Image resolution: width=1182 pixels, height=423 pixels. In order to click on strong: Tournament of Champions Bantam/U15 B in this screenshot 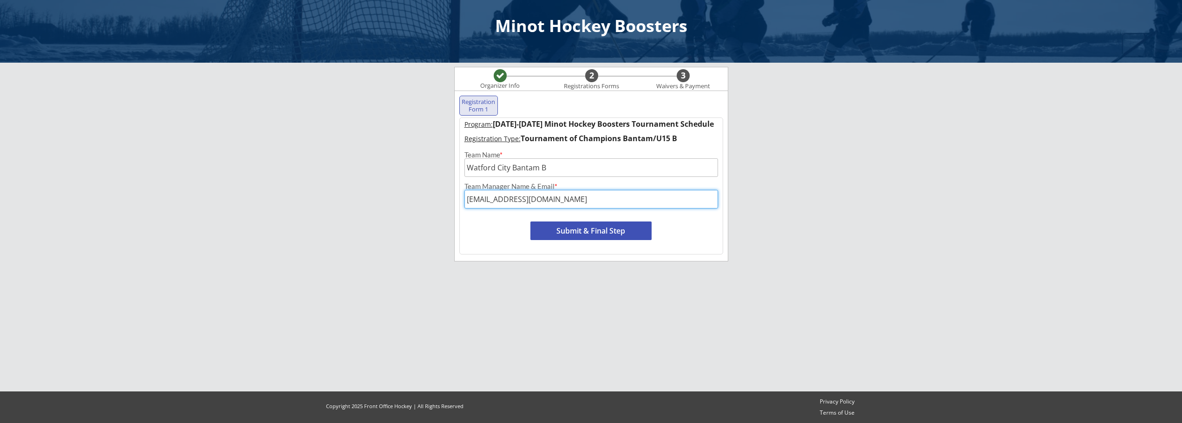, I will do `click(599, 138)`.